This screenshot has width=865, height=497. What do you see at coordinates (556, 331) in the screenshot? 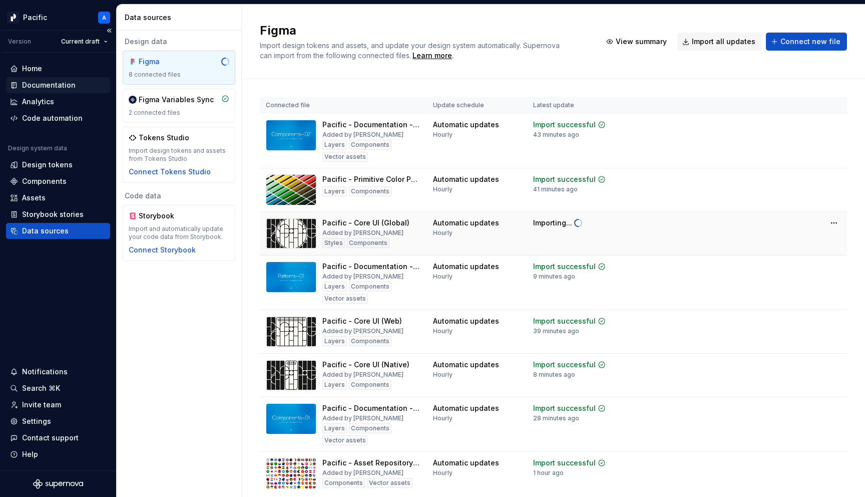
I see `div: 39 minutes ago` at bounding box center [556, 331].